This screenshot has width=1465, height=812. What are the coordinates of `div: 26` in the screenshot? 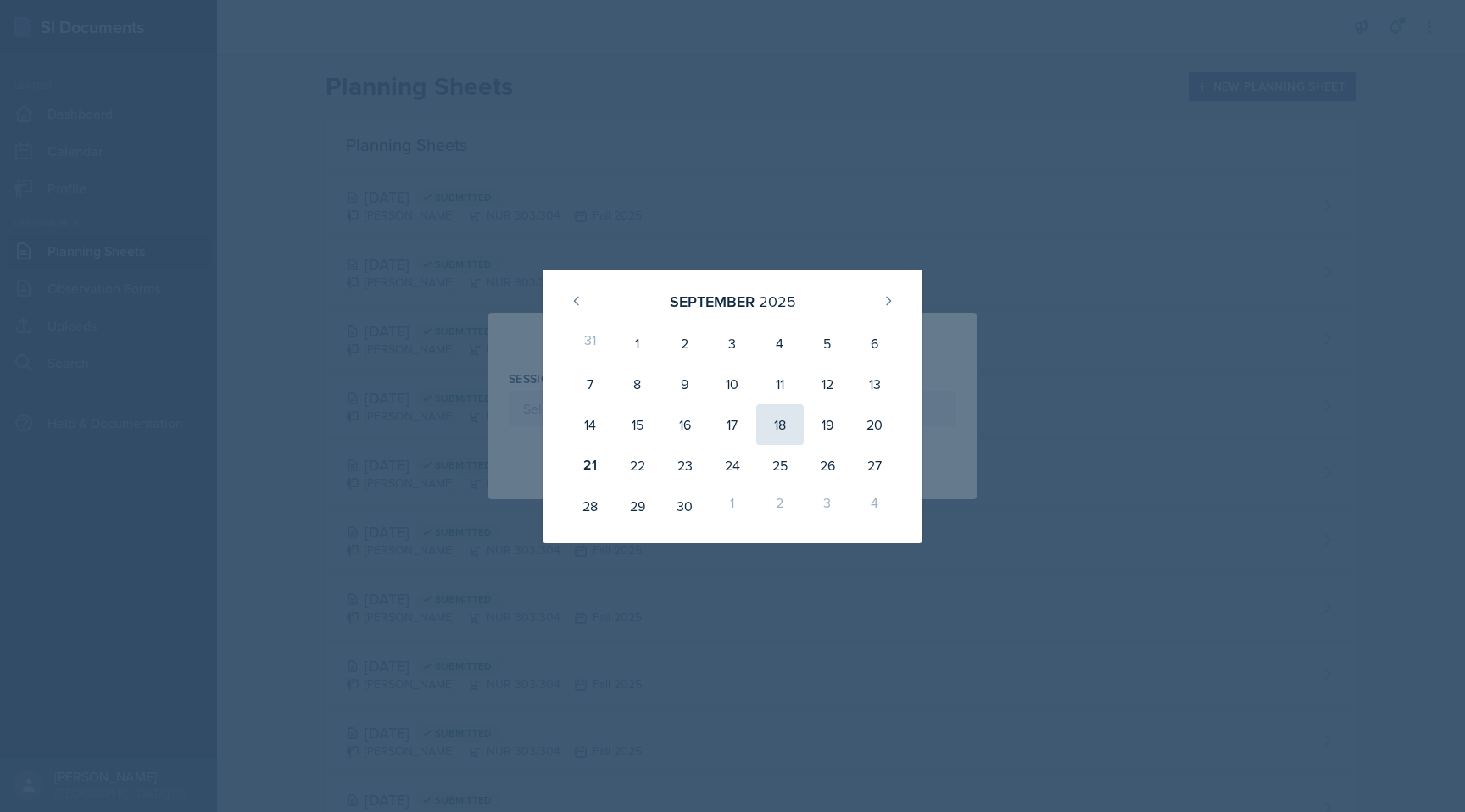 It's located at (828, 465).